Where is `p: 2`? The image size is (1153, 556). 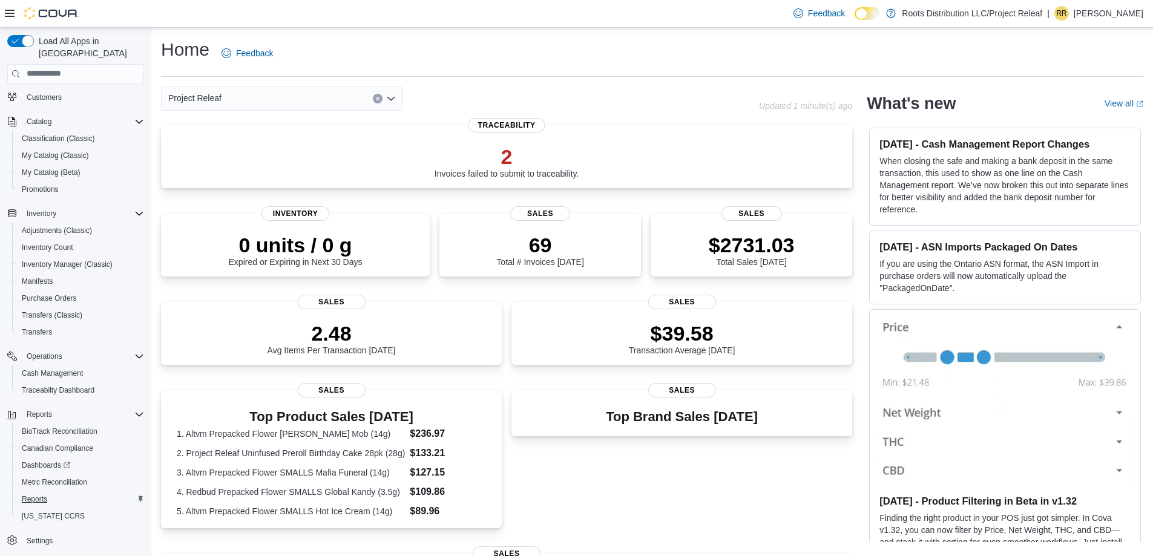
p: 2 is located at coordinates (507, 157).